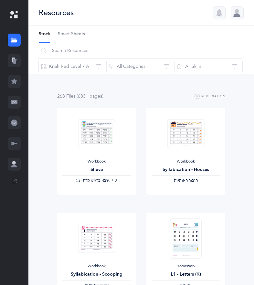  I want to click on button: All Skills, so click(208, 66).